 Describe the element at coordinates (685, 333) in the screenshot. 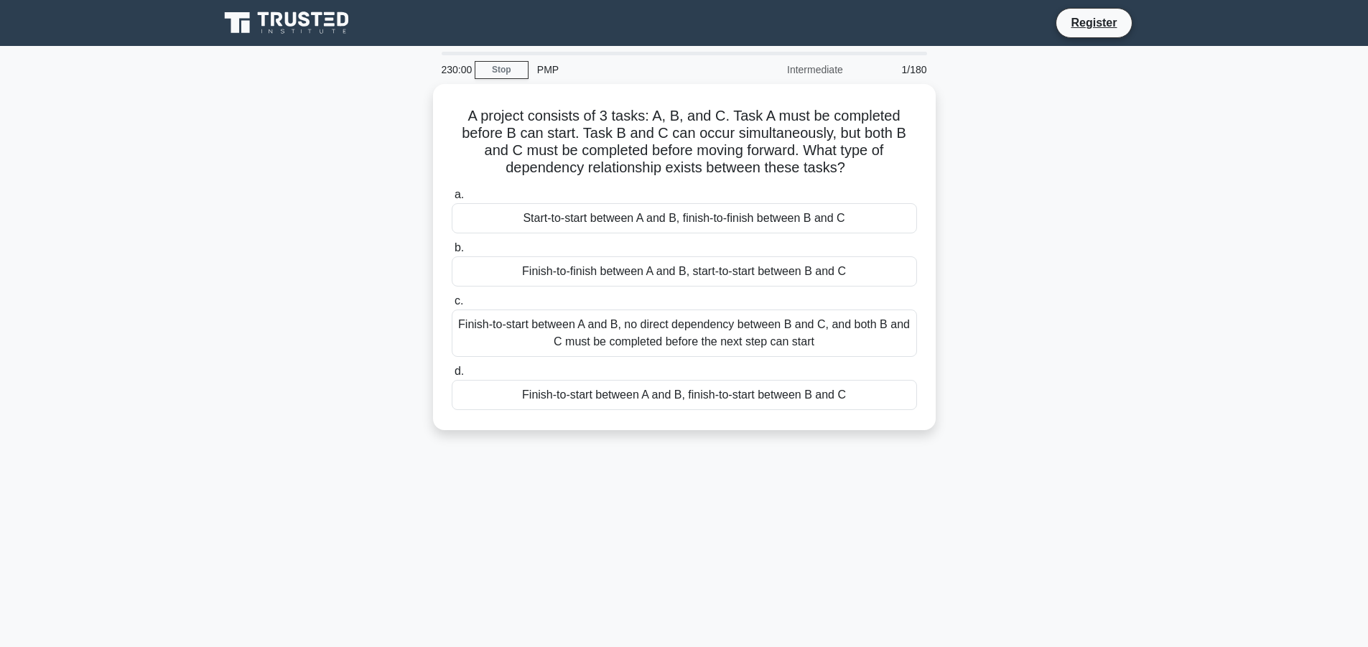

I see `div: Finish-to-start between A and B, no direct dependency between B and C, and both B and C must be c...` at that location.